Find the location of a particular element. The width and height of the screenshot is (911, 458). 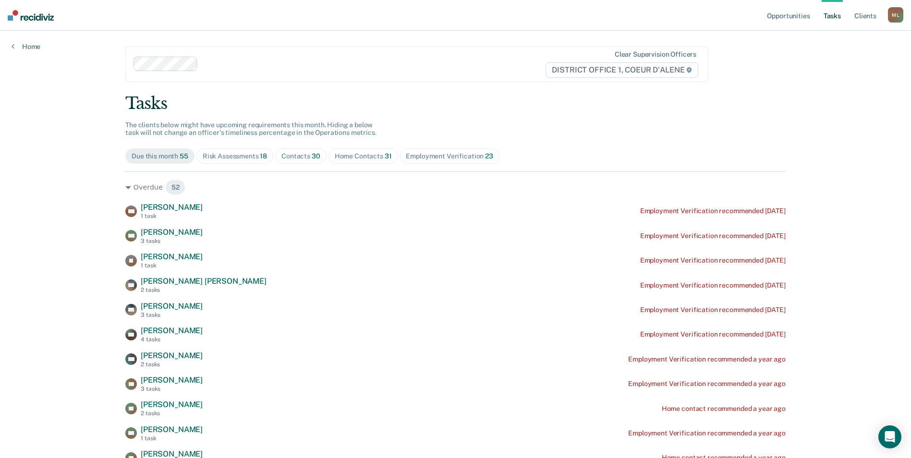

img: Recidiviz is located at coordinates (31, 15).